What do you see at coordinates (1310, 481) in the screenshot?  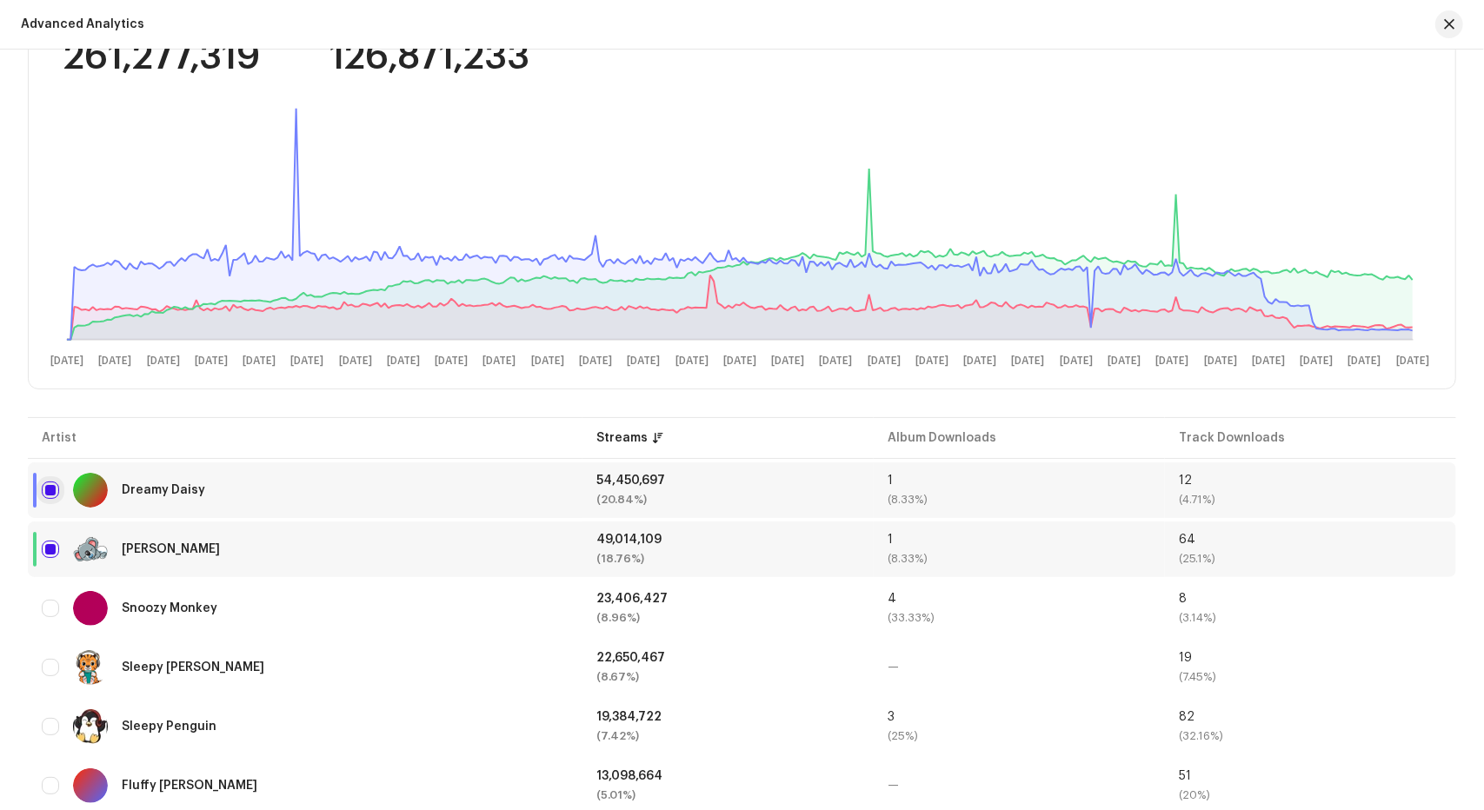 I see `div: 12` at bounding box center [1310, 481].